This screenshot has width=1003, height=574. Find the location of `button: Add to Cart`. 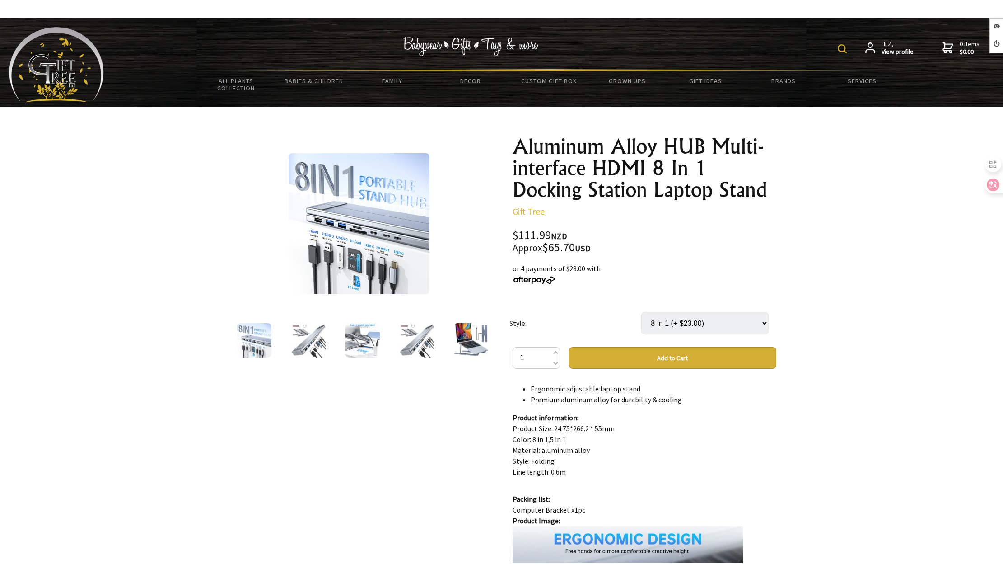

button: Add to Cart is located at coordinates (673, 358).